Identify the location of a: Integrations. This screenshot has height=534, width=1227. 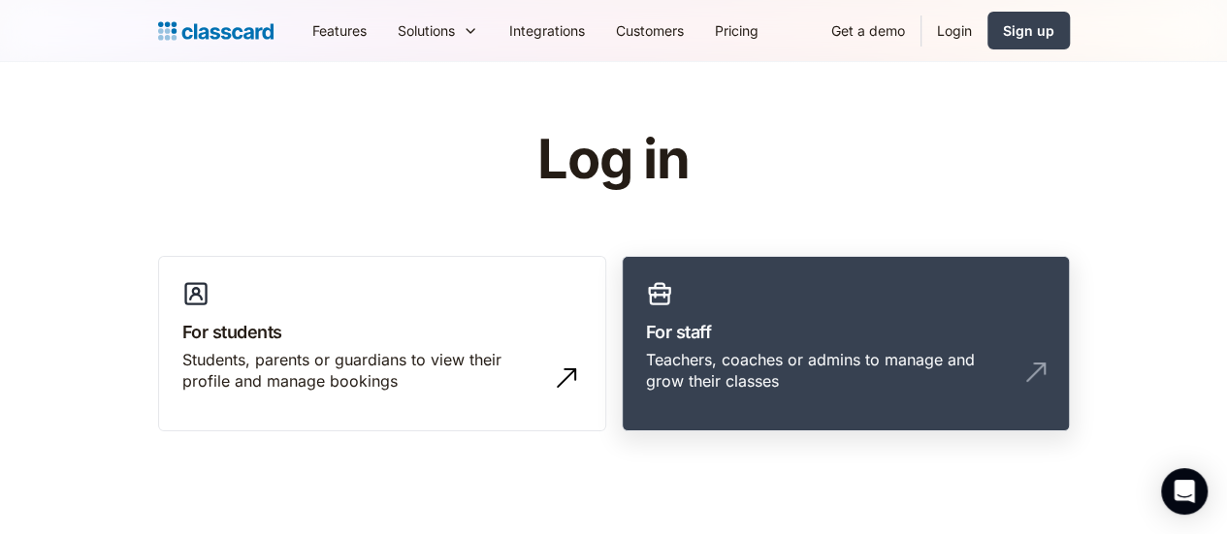
(547, 30).